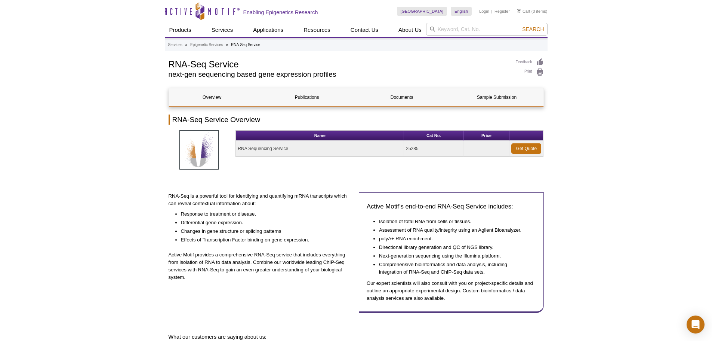 The height and width of the screenshot is (341, 712). I want to click on h1: RNA-Seq Service, so click(338, 64).